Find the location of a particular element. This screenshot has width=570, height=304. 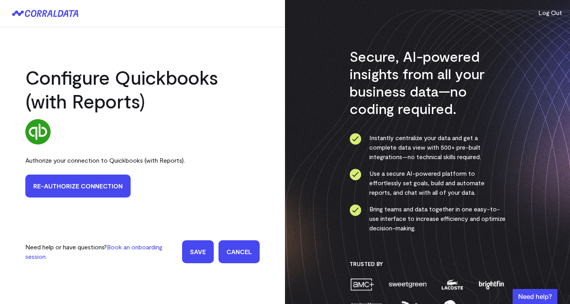

li: Instantly centralize your data and get a complete data view with 500+ pre-built integrations—no t... is located at coordinates (427, 147).